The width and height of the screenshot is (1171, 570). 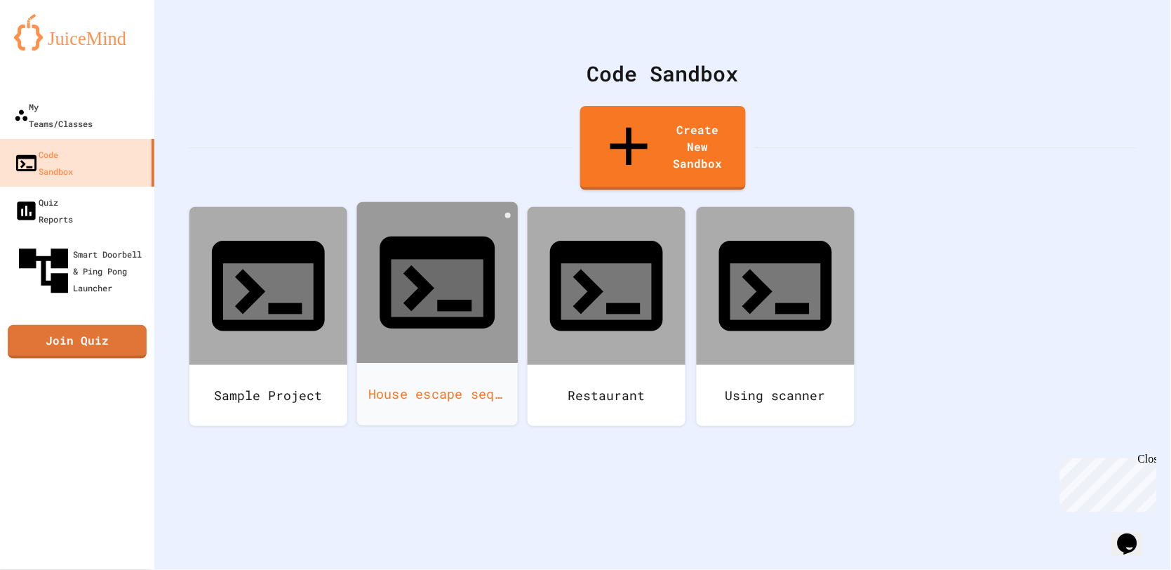 I want to click on div: House escape sequances, so click(x=438, y=394).